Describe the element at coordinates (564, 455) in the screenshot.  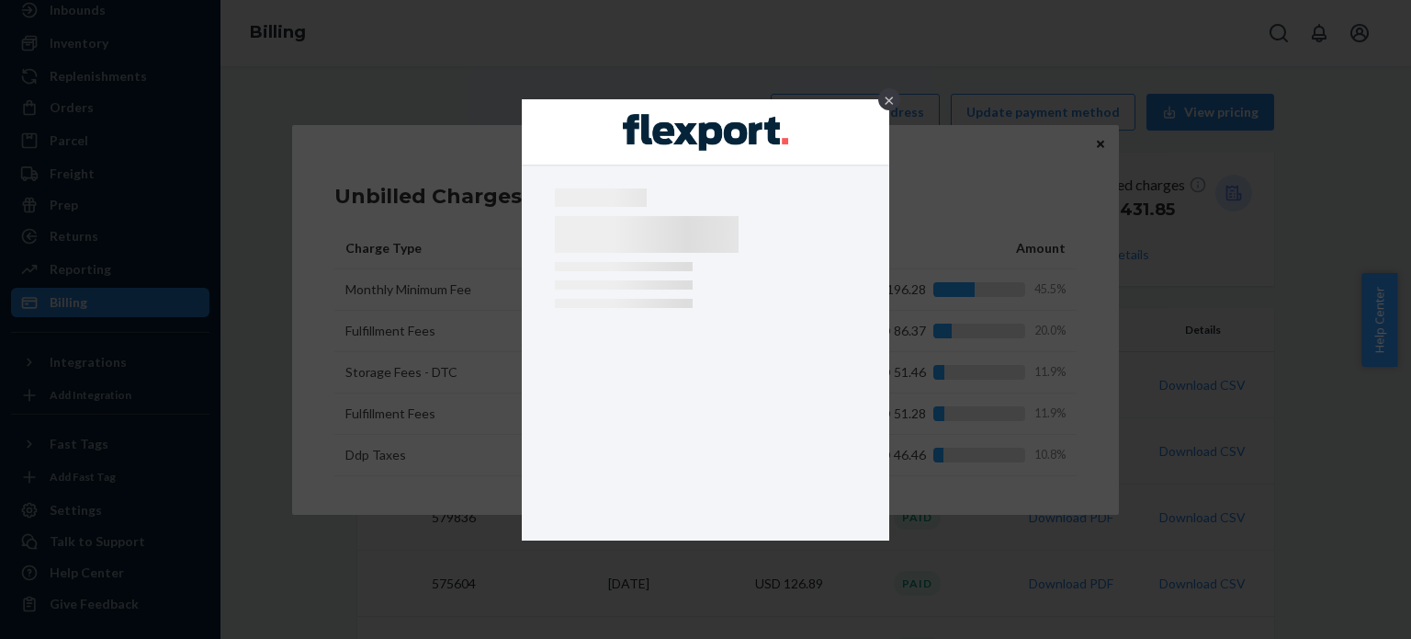
I see `td: Ddp Taxes` at that location.